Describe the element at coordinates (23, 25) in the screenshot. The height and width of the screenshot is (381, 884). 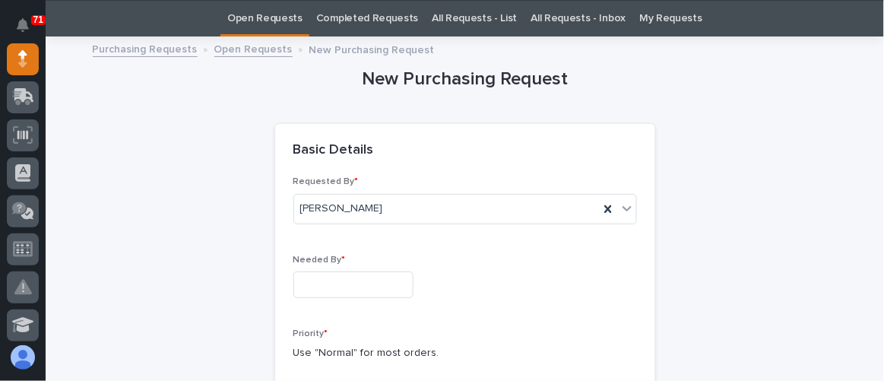
I see `button: Notifications` at that location.